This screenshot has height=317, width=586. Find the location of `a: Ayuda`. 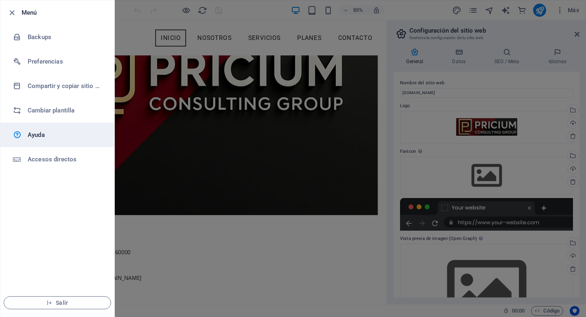

a: Ayuda is located at coordinates (57, 135).